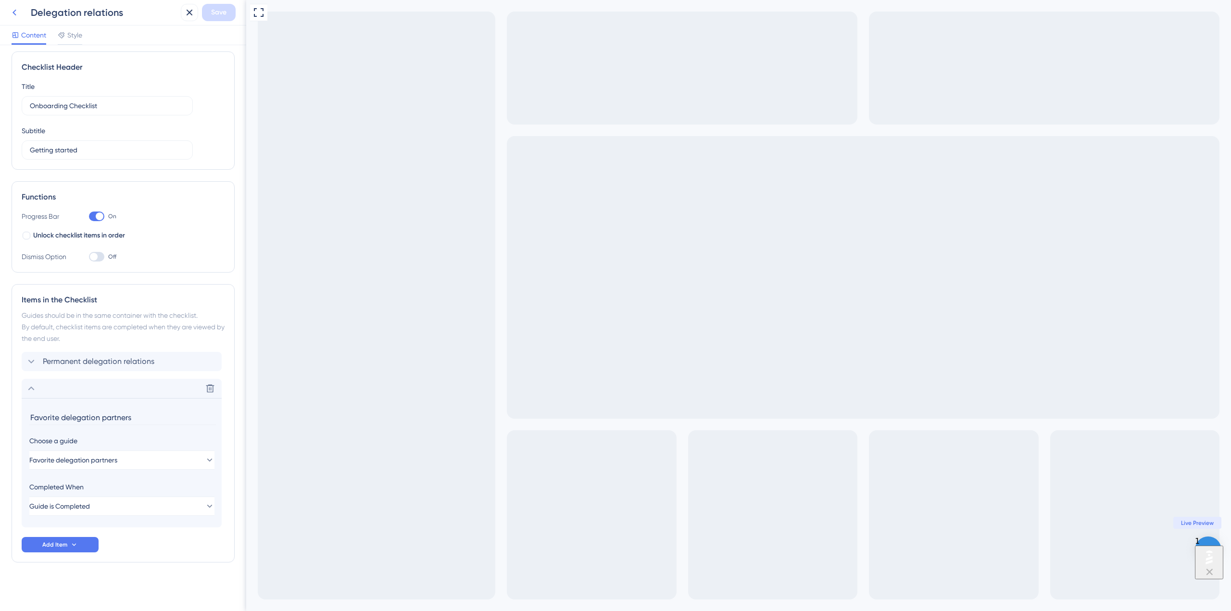 Image resolution: width=1231 pixels, height=611 pixels. I want to click on div: Functions, so click(123, 197).